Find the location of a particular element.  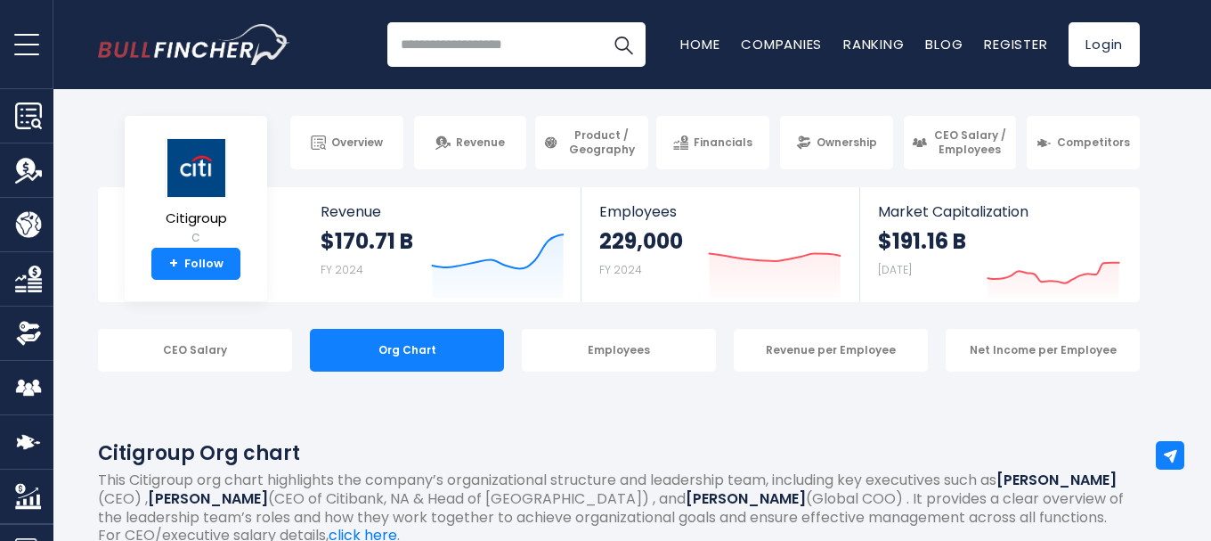

span: Employees is located at coordinates (720, 211).